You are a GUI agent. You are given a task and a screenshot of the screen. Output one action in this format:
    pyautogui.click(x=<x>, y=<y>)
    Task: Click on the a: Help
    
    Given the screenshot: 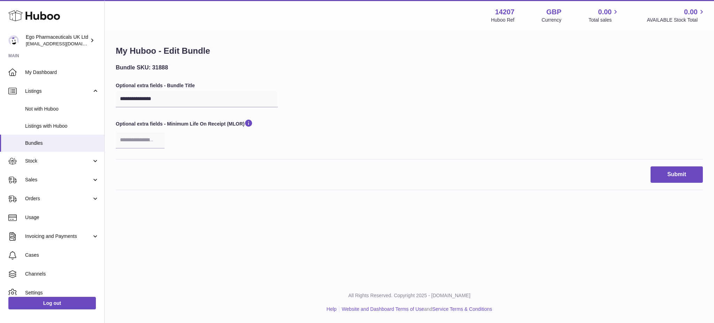 What is the action you would take?
    pyautogui.click(x=332, y=309)
    